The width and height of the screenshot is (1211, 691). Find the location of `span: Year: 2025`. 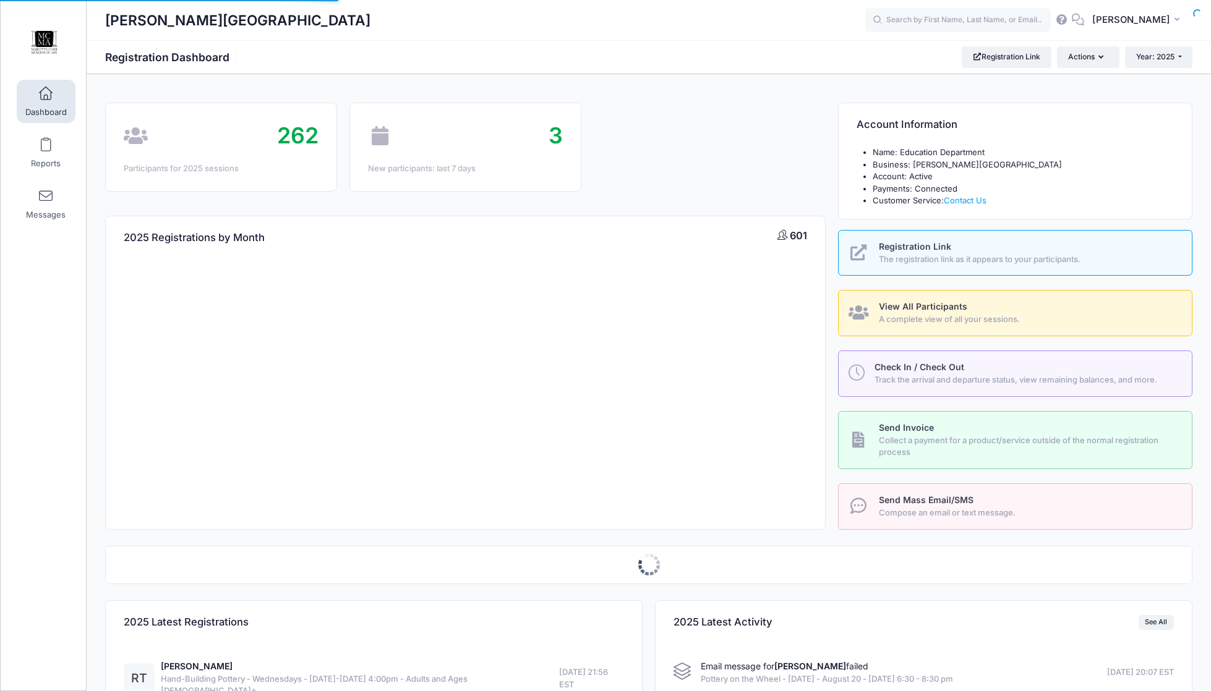

span: Year: 2025 is located at coordinates (1155, 56).